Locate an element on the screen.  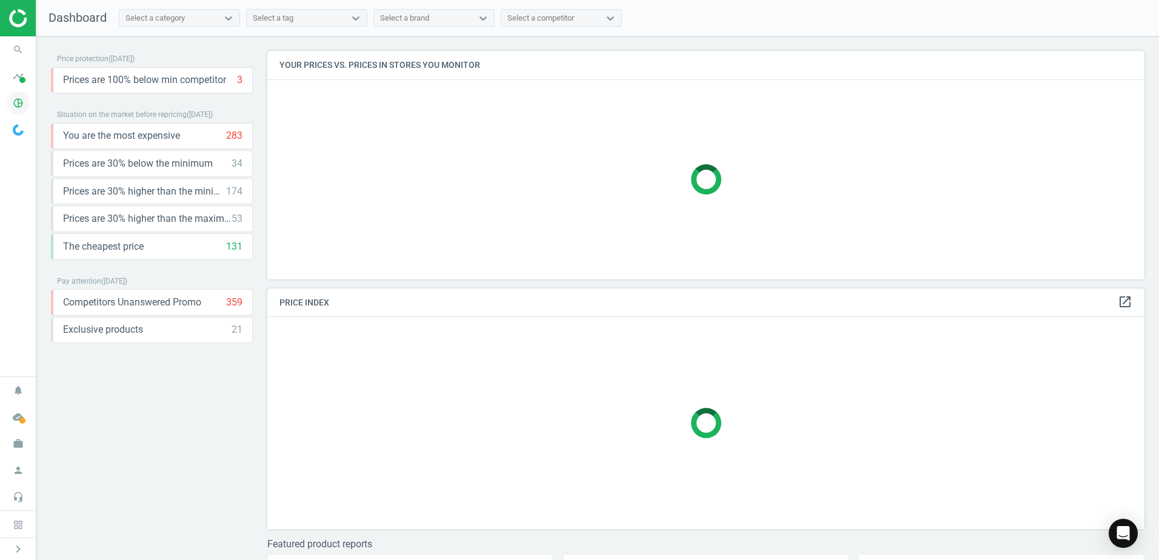
div: 21 is located at coordinates (237, 330).